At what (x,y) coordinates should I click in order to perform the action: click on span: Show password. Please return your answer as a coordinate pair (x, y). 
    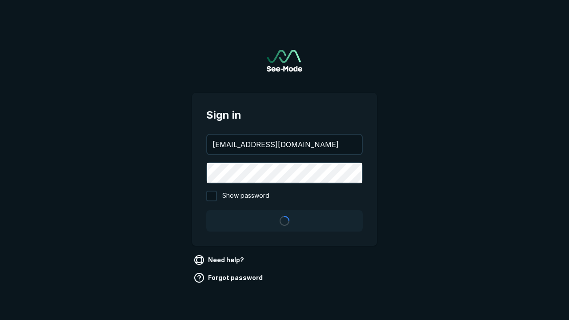
    Looking at the image, I should click on (246, 196).